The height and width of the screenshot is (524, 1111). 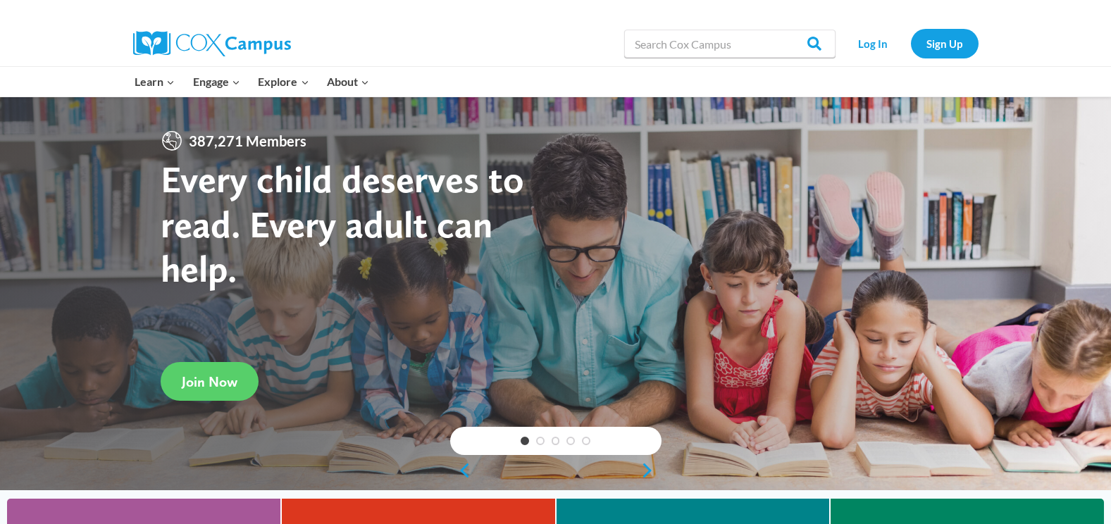 I want to click on div: content slider buttons, so click(x=556, y=471).